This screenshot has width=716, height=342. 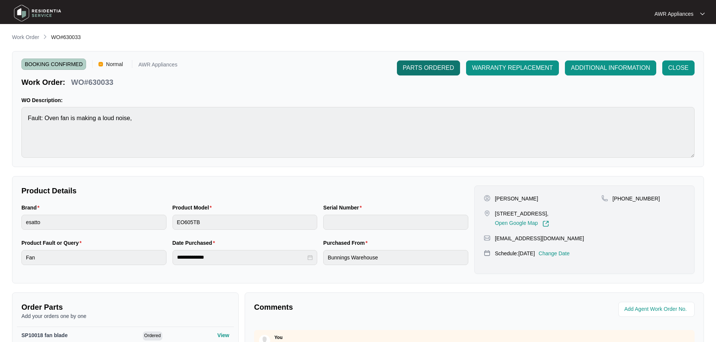 I want to click on p: Work Order:, so click(x=43, y=82).